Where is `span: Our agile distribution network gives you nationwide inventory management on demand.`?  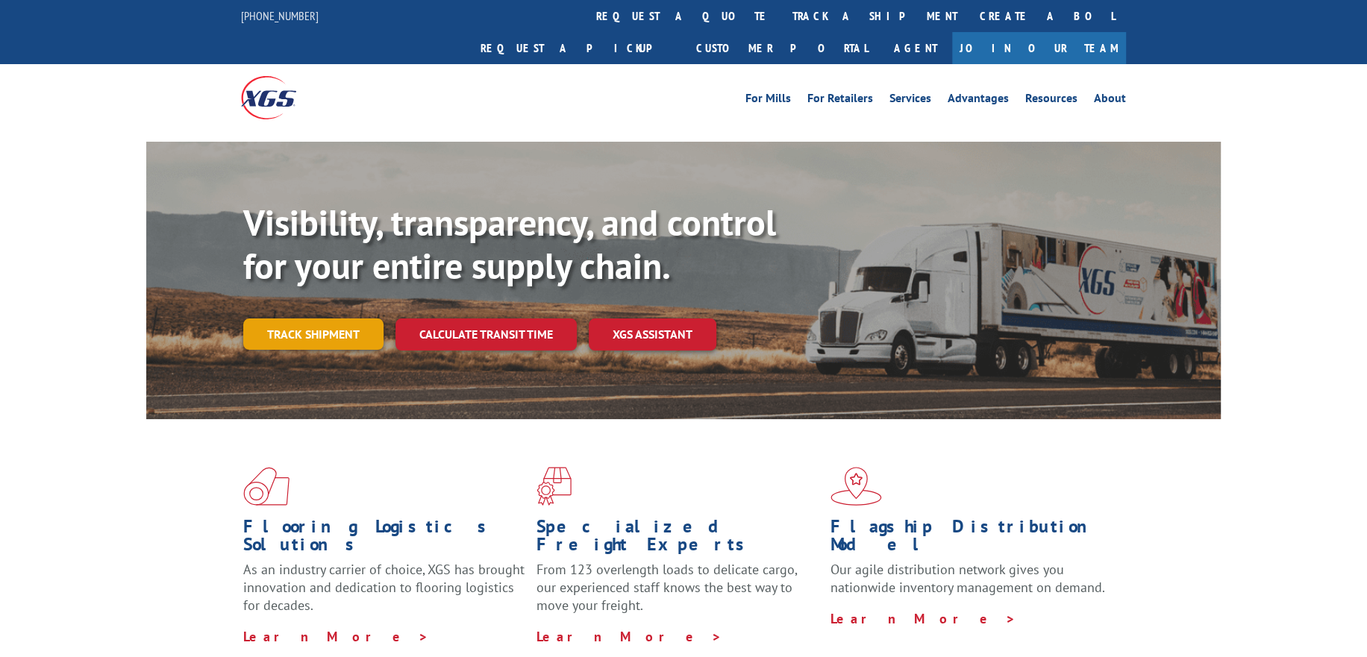
span: Our agile distribution network gives you nationwide inventory management on demand. is located at coordinates (968, 578).